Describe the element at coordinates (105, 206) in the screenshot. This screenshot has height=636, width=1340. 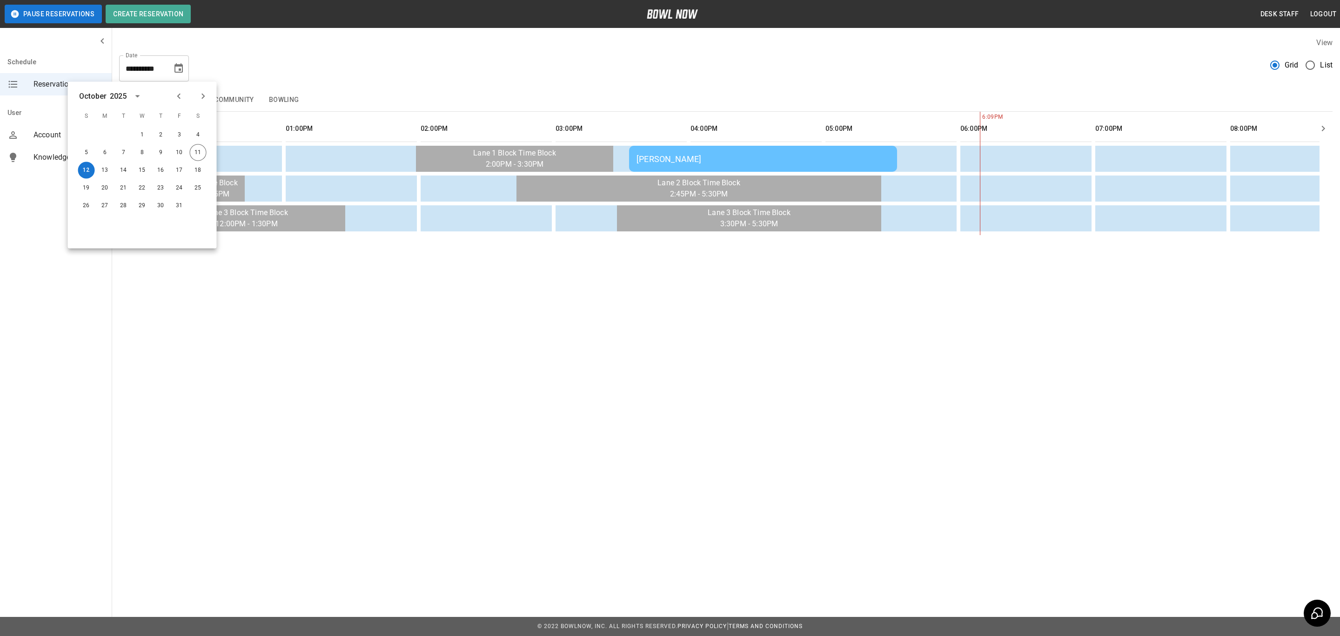
I see `button: Oct 27, 2025` at that location.